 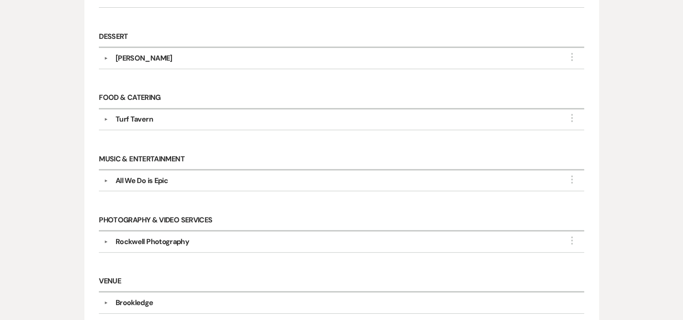 What do you see at coordinates (341, 159) in the screenshot?
I see `h6: Music & Entertainment` at bounding box center [341, 159].